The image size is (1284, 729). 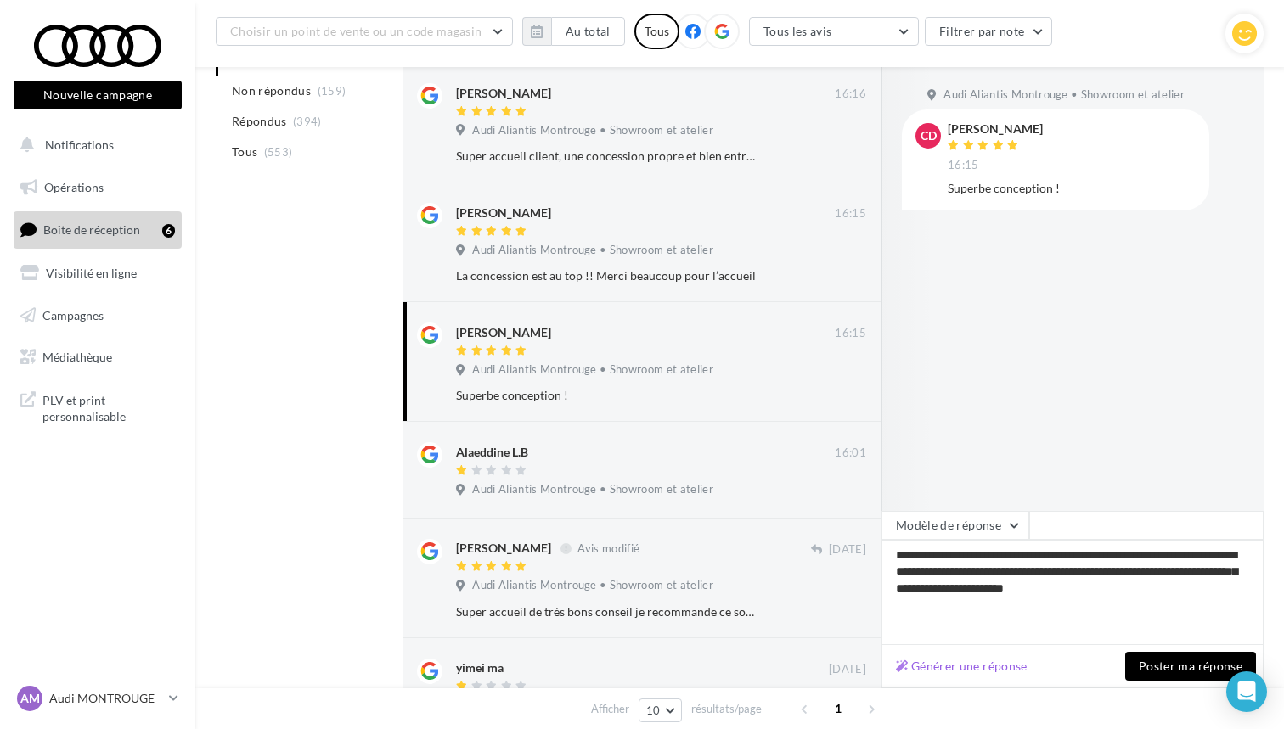 I want to click on span: résultats/page, so click(x=726, y=709).